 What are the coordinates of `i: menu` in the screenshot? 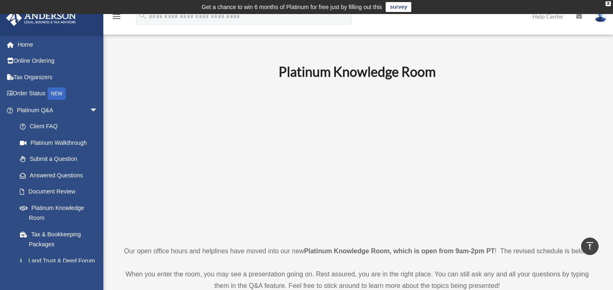 It's located at (117, 17).